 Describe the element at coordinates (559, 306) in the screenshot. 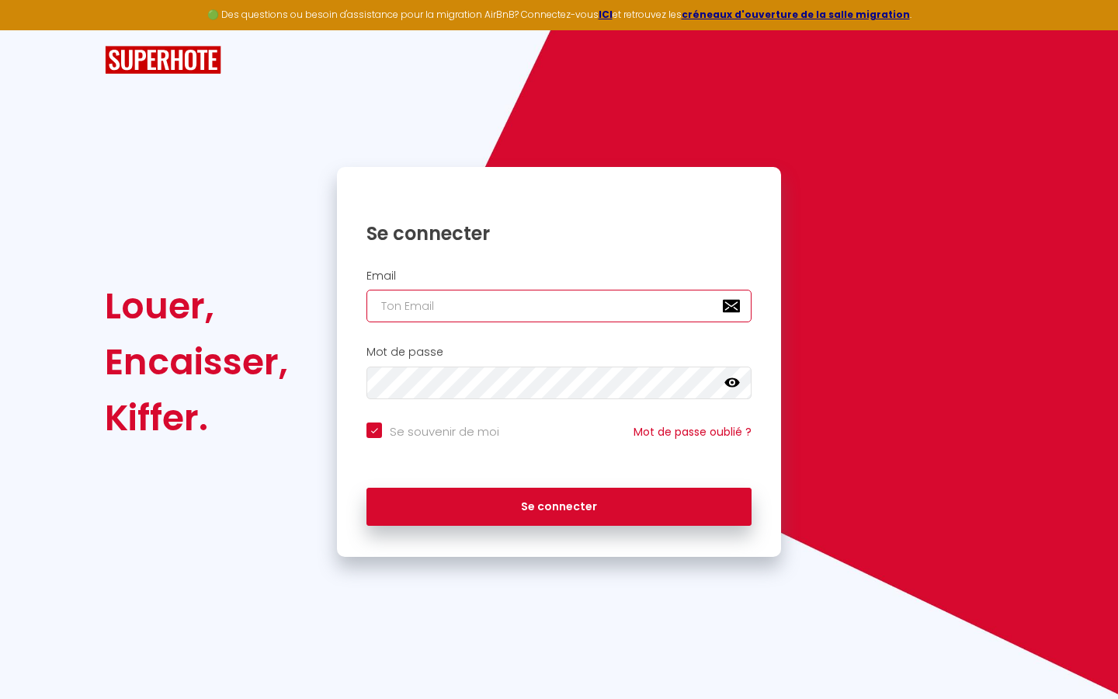

I see `input: Ton Email` at that location.